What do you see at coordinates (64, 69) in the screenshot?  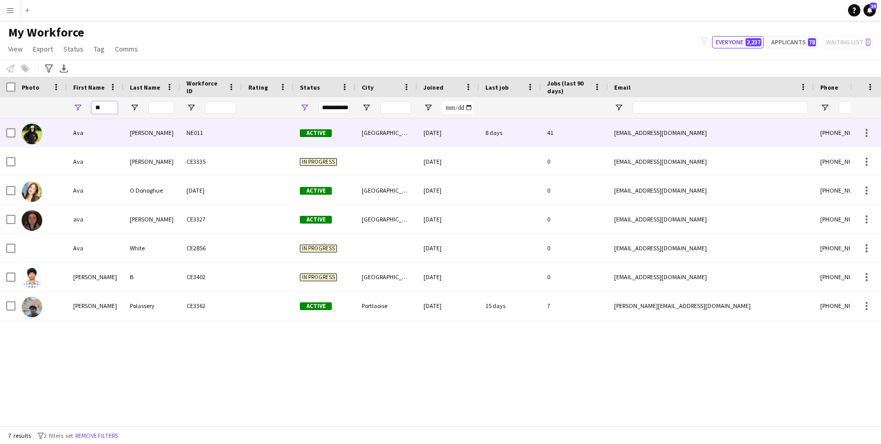 I see `app-action-btn: Export XLSX` at bounding box center [64, 69].